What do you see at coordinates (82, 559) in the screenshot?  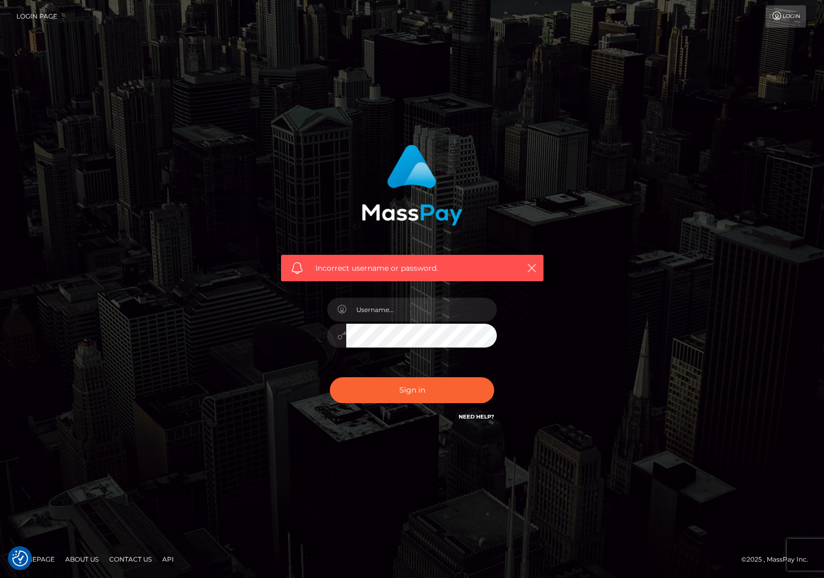 I see `a: About Us` at bounding box center [82, 559].